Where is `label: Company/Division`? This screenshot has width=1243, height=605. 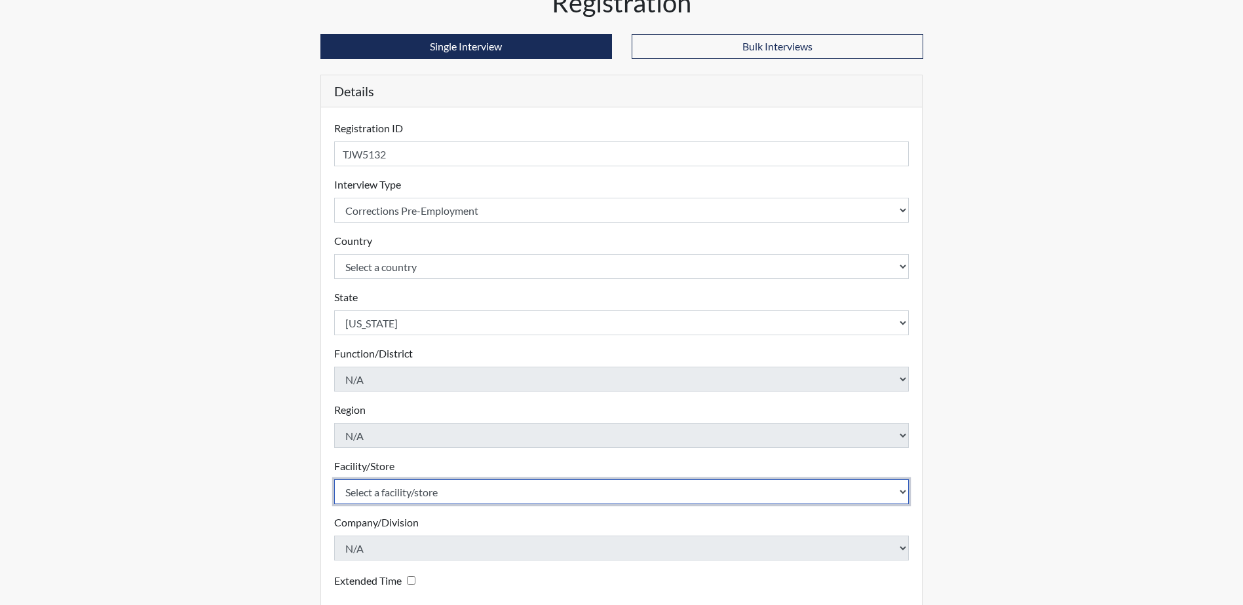 label: Company/Division is located at coordinates (376, 523).